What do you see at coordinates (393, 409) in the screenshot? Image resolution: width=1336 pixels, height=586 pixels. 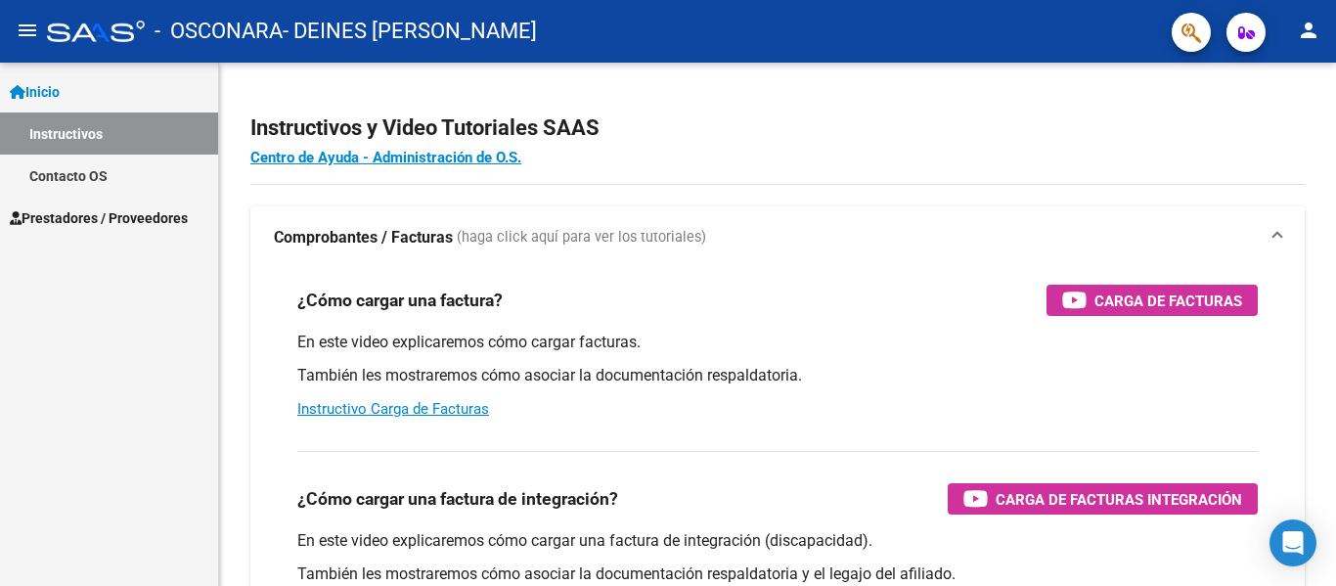 I see `a: Instructivo Carga de Facturas` at bounding box center [393, 409].